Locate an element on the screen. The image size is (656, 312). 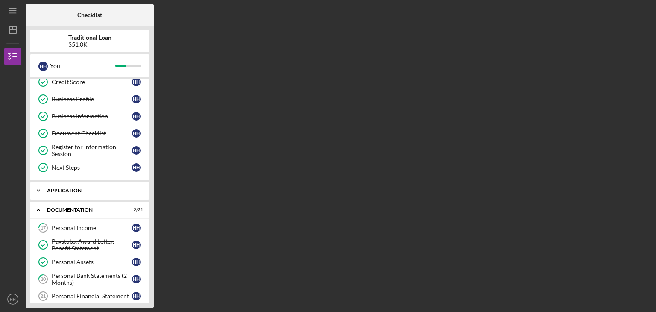
b: Checklist is located at coordinates (90, 15).